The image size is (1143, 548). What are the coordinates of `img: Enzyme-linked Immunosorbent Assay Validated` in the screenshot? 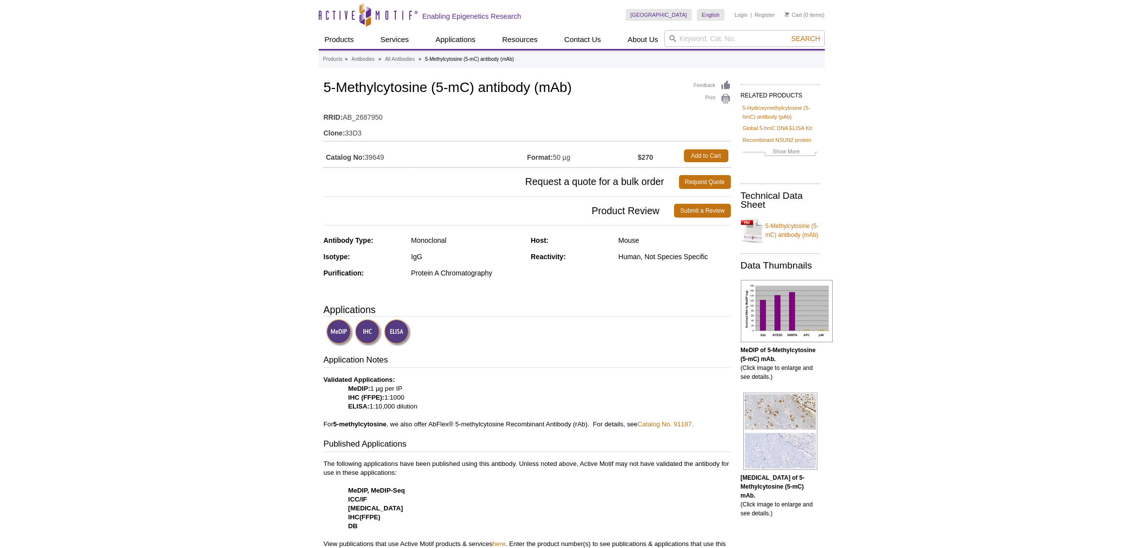 It's located at (397, 332).